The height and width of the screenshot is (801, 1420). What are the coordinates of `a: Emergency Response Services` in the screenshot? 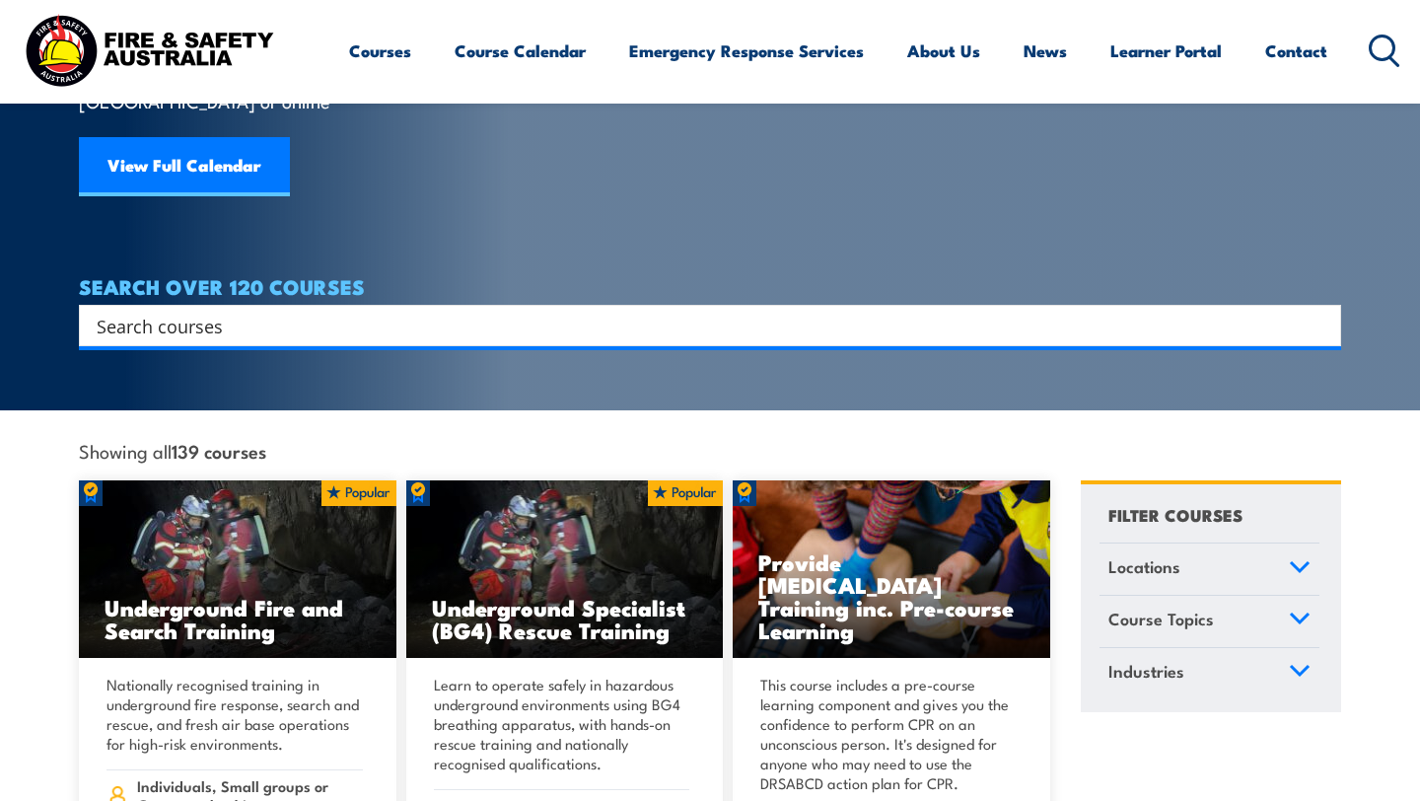 It's located at (747, 50).